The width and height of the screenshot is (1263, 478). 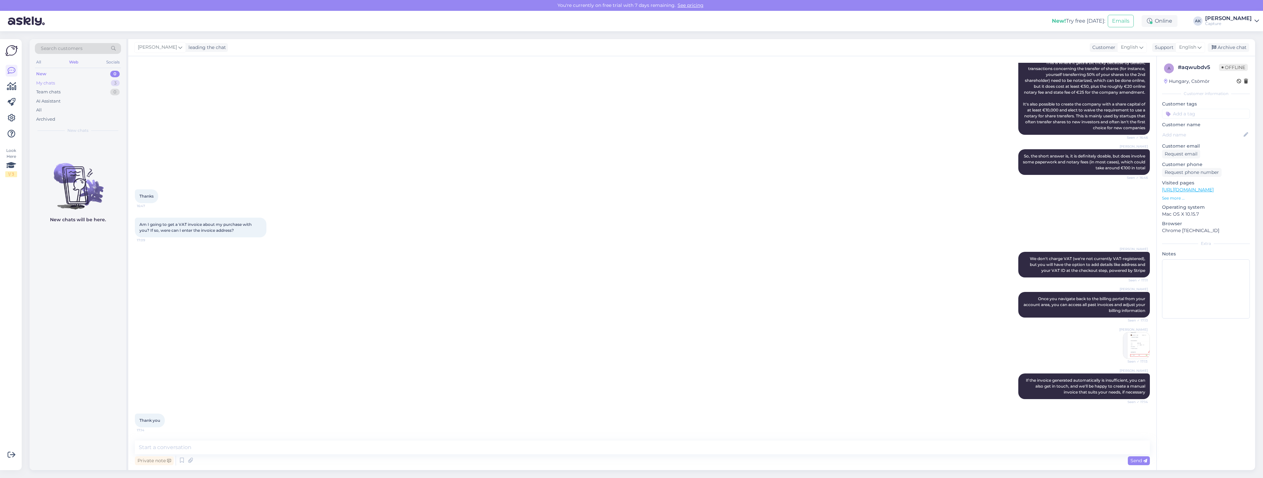 What do you see at coordinates (48, 101) in the screenshot?
I see `div: AI Assistant` at bounding box center [48, 101].